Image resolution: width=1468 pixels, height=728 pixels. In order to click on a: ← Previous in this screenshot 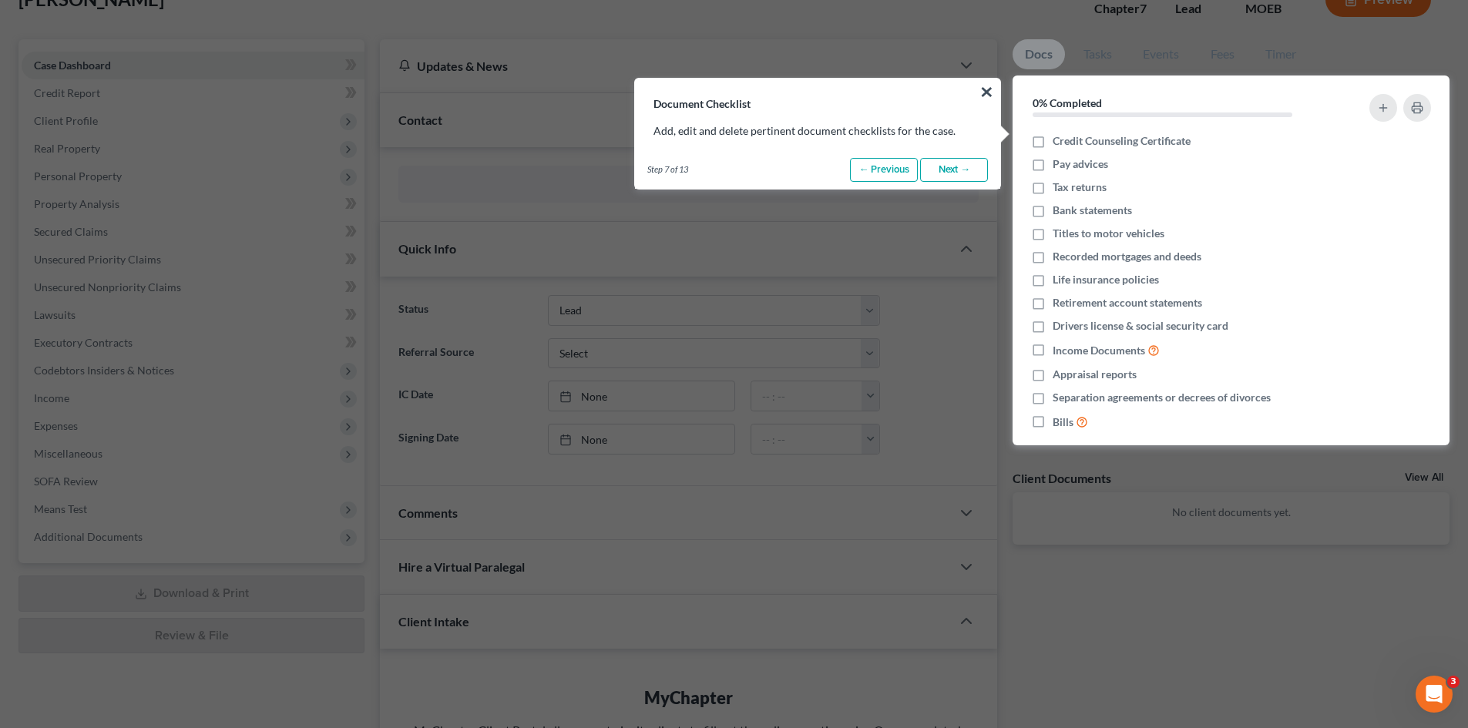, I will do `click(884, 170)`.